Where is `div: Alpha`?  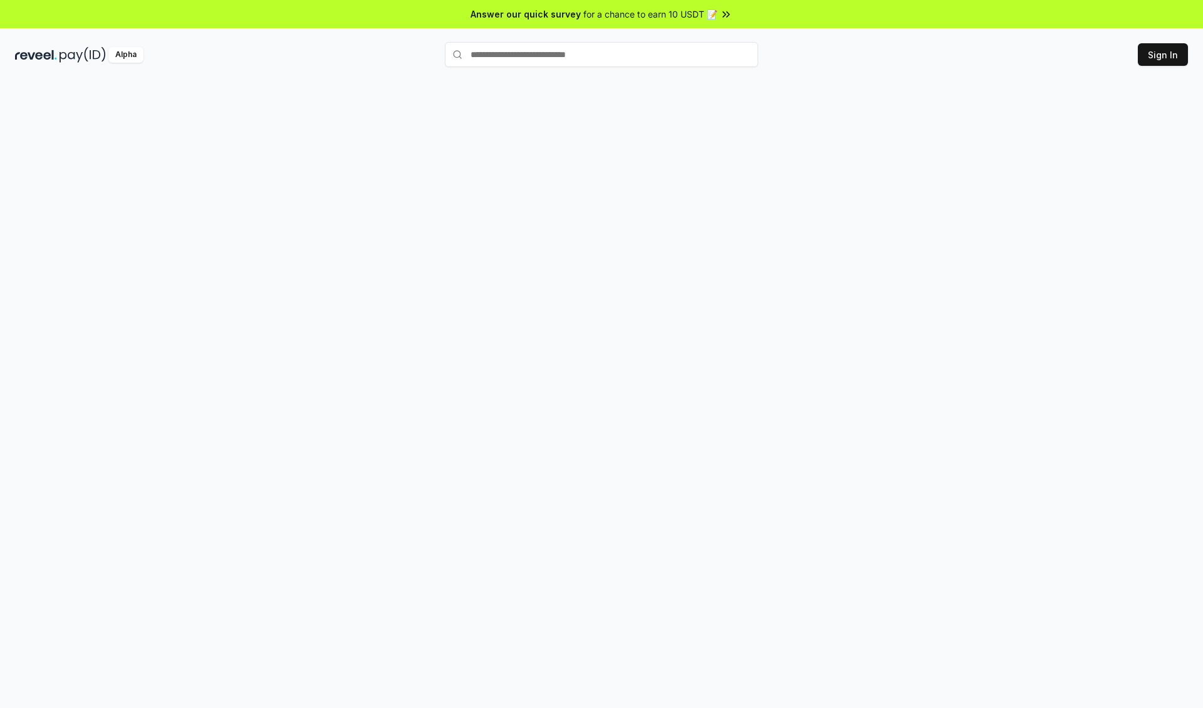 div: Alpha is located at coordinates (126, 55).